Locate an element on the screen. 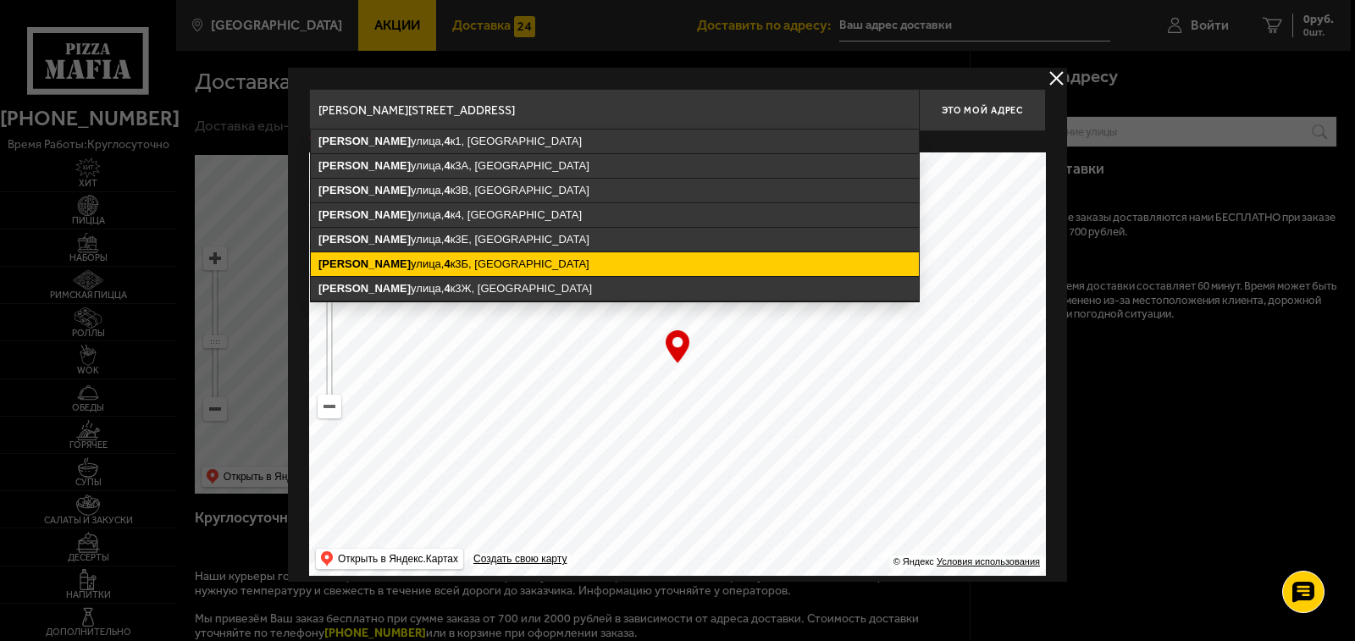 This screenshot has height=641, width=1355. span: Это мой адрес is located at coordinates (982, 110).